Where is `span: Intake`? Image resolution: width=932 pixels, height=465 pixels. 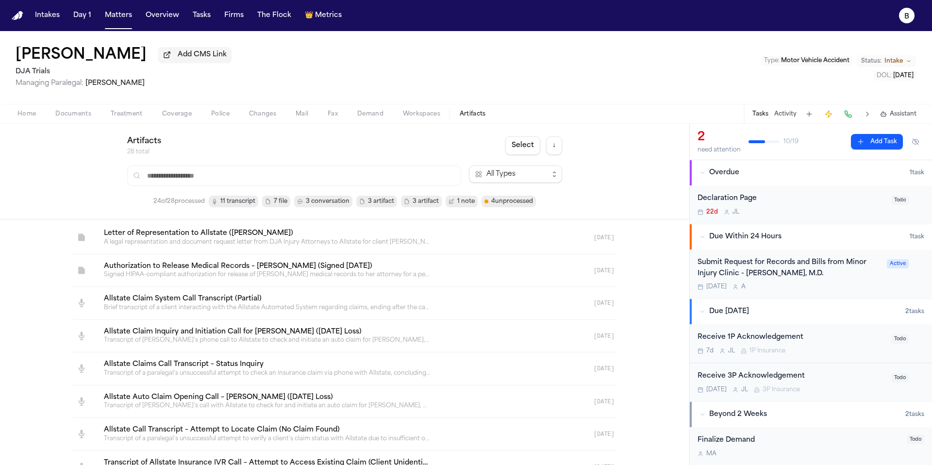 span: Intake is located at coordinates (894, 61).